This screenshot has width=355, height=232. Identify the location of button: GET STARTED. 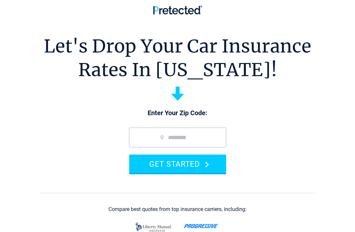
(177, 164).